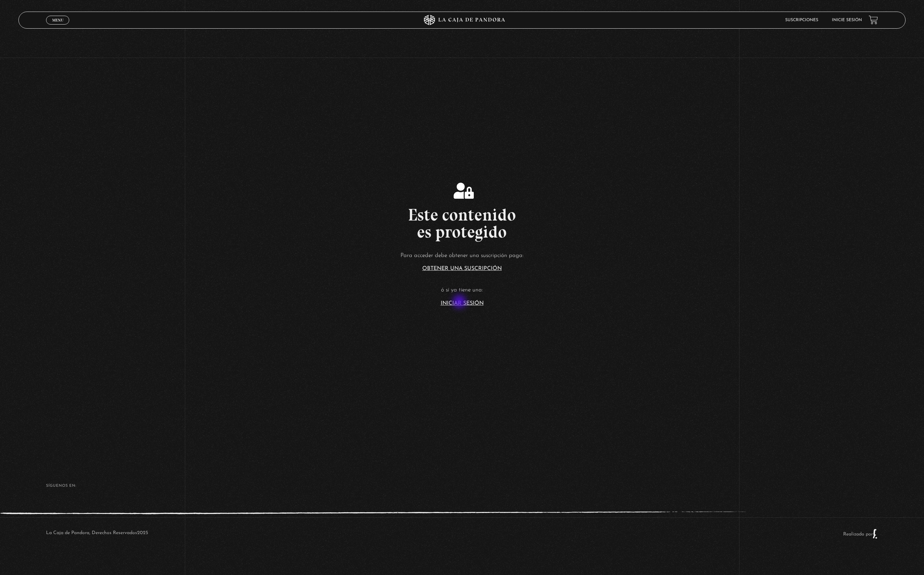  I want to click on a: Inicie sesión, so click(847, 20).